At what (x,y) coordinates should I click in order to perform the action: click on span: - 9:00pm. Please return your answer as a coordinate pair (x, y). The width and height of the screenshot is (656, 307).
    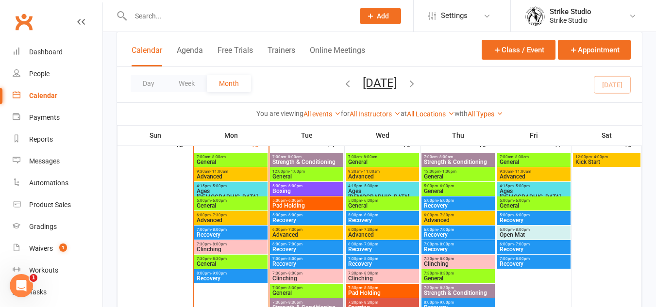
    Looking at the image, I should click on (445, 302).